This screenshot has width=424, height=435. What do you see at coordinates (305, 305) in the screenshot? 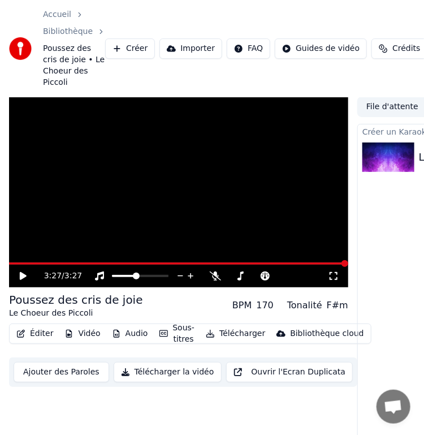
I see `div: Tonalité` at bounding box center [305, 305].